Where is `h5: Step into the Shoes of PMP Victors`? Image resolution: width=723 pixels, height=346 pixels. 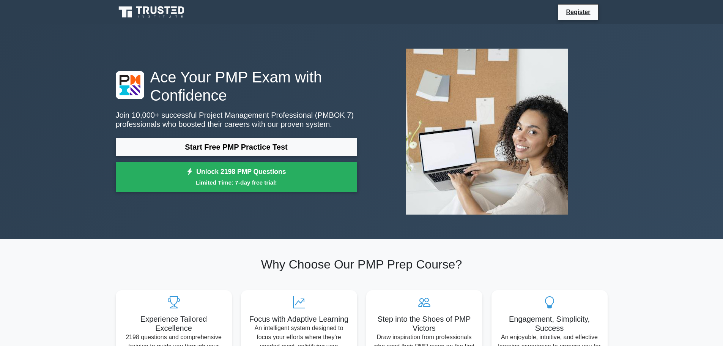
h5: Step into the Shoes of PMP Victors is located at coordinates (424, 323).